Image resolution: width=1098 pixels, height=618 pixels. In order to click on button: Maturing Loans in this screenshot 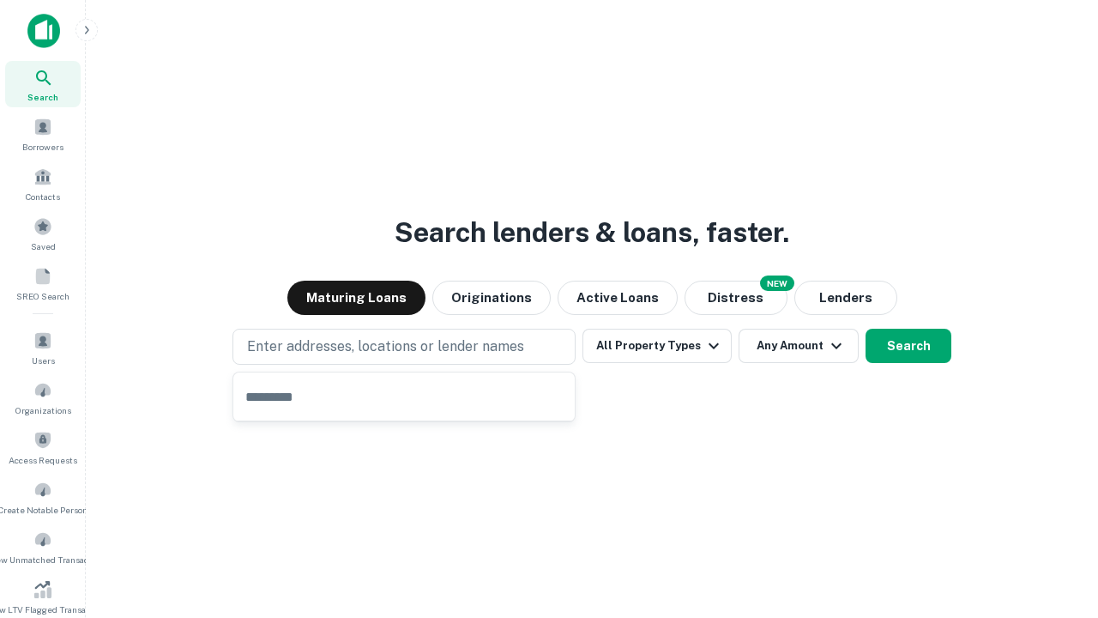, I will do `click(356, 298)`.